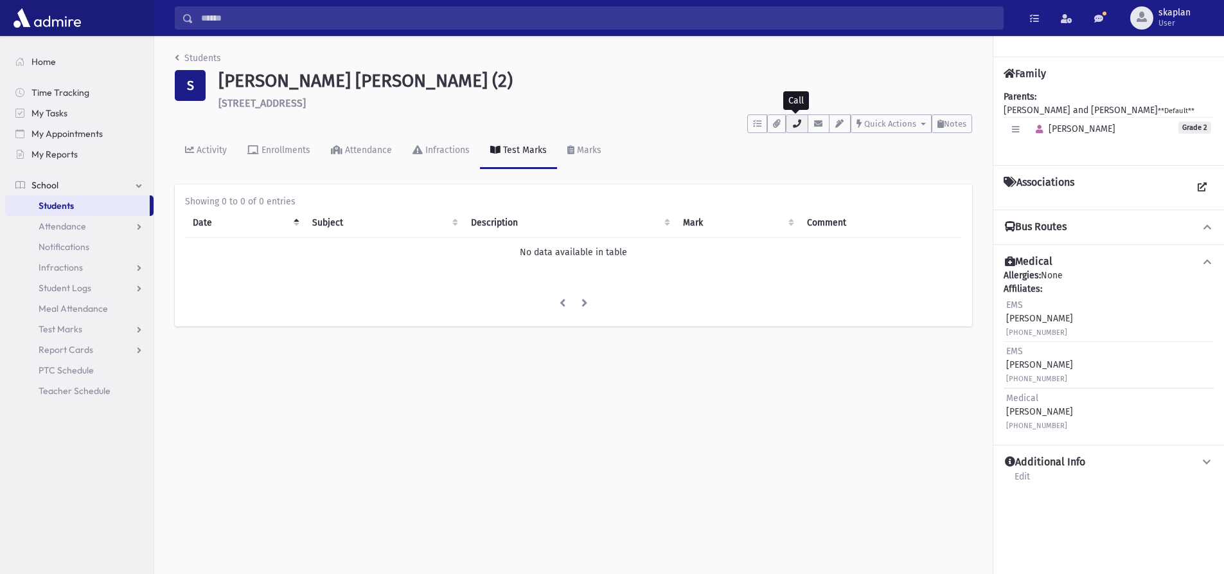 This screenshot has width=1224, height=574. I want to click on th: Subject: activate to sort column ascending, so click(384, 223).